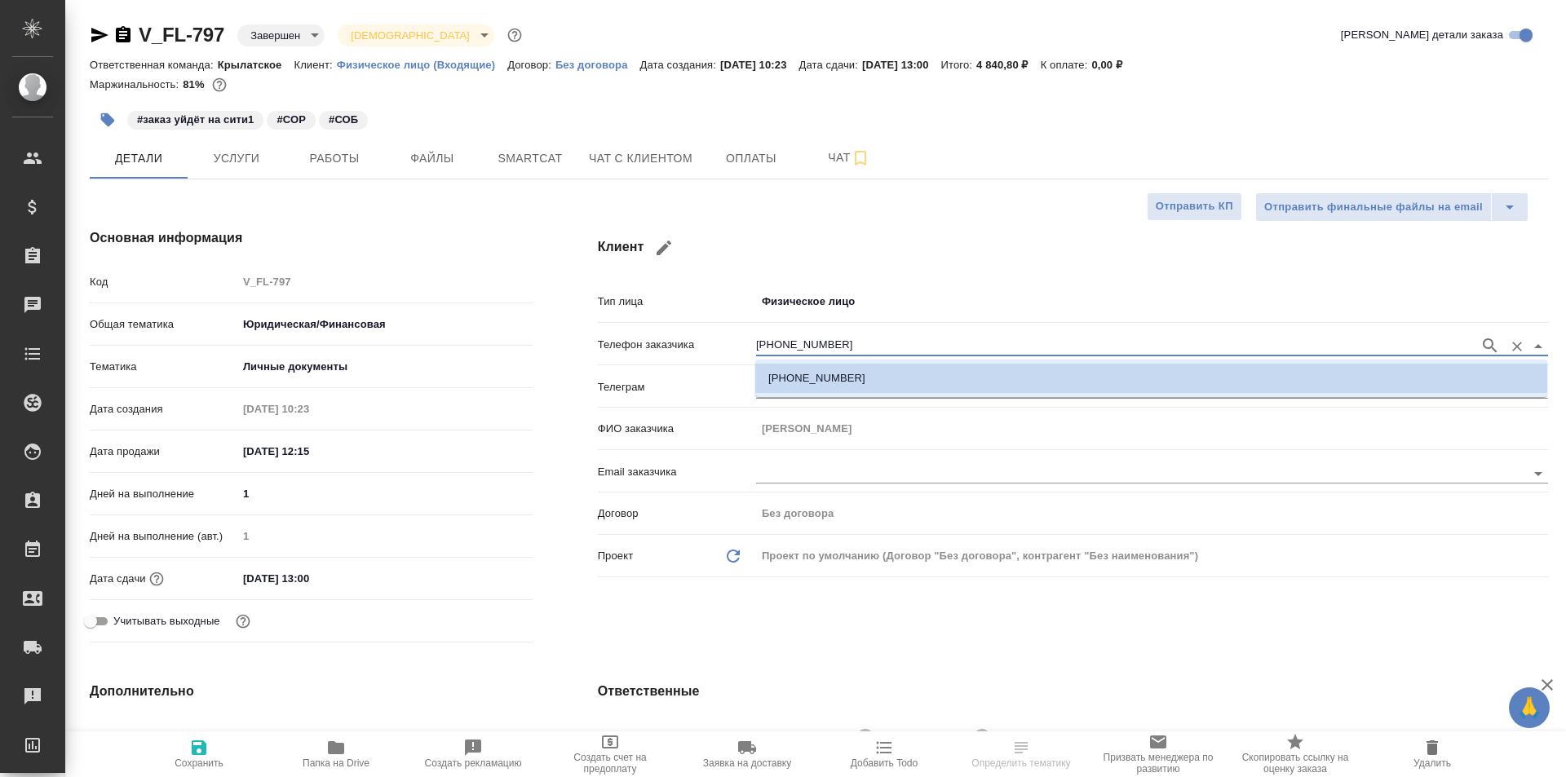 The image size is (1566, 777). I want to click on h4: Клиент, so click(1073, 248).